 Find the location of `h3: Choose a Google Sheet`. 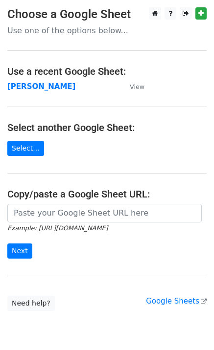

h3: Choose a Google Sheet is located at coordinates (107, 14).